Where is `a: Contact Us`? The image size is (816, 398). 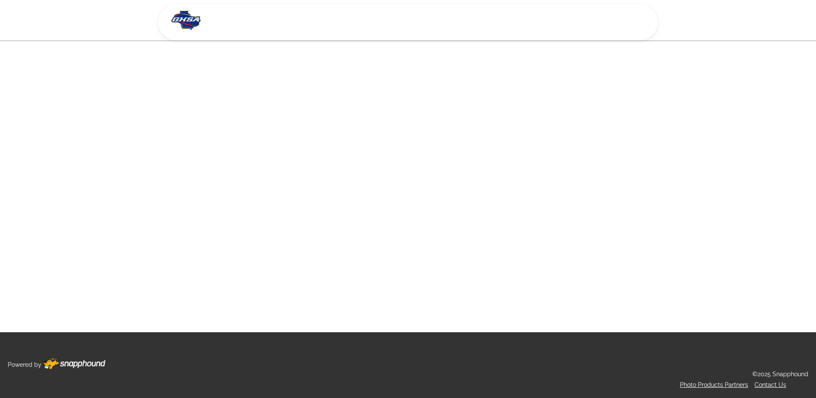
a: Contact Us is located at coordinates (770, 384).